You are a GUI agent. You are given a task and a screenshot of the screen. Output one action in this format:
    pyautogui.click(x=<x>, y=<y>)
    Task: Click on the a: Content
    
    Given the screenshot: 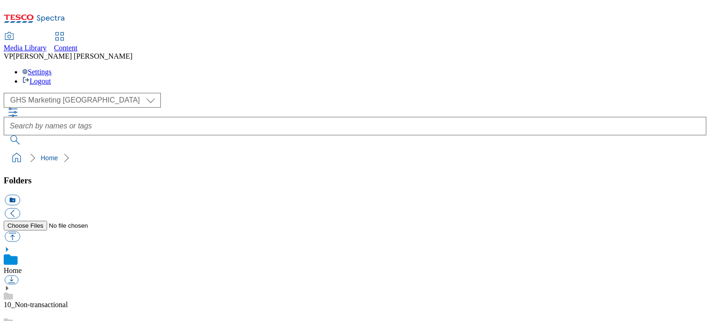 What is the action you would take?
    pyautogui.click(x=66, y=43)
    